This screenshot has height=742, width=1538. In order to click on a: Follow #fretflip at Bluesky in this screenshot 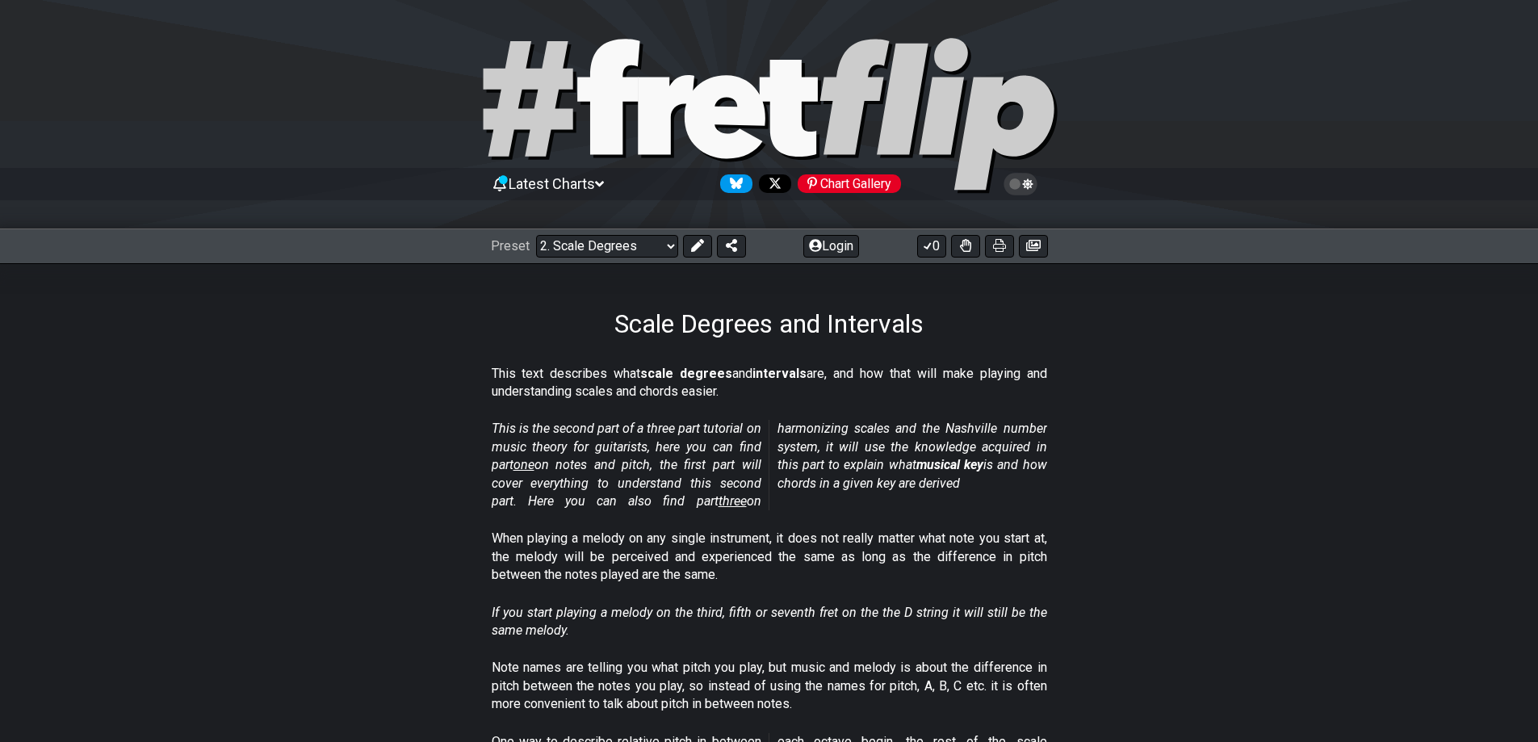, I will do `click(733, 183)`.